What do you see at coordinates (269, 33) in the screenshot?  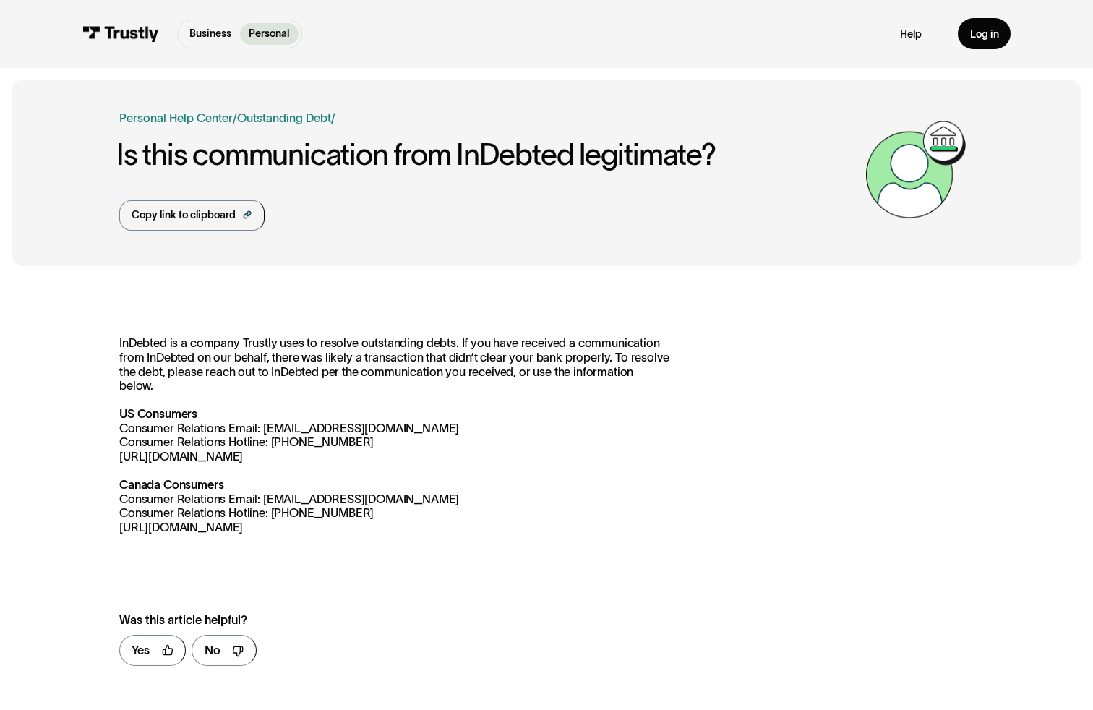 I see `p: Personal` at bounding box center [269, 33].